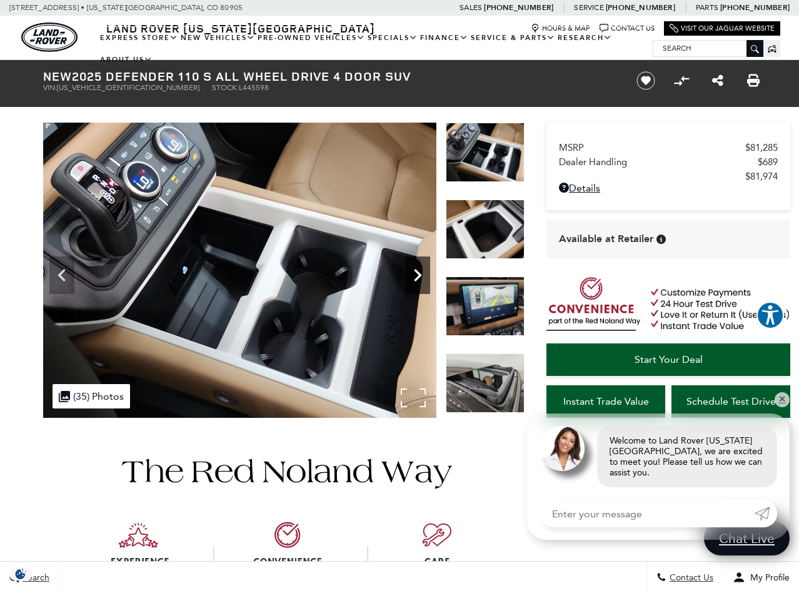 This screenshot has height=593, width=799. Describe the element at coordinates (652, 148) in the screenshot. I see `span: MSRP` at that location.